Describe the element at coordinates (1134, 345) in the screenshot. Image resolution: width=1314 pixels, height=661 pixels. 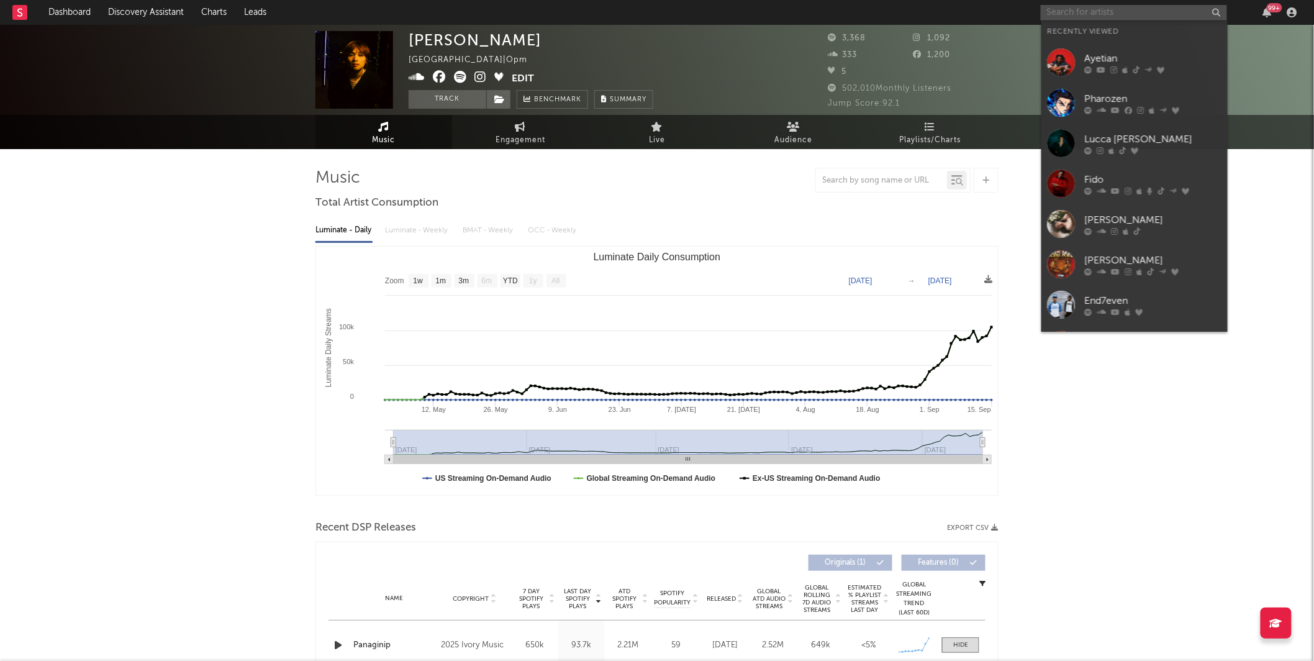
I see `a: cupcakKe` at that location.